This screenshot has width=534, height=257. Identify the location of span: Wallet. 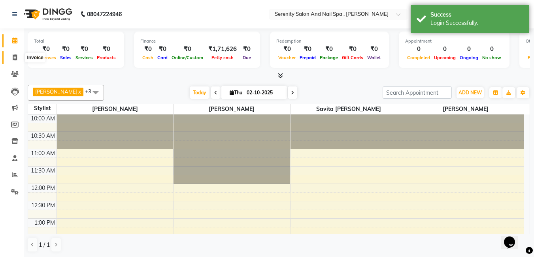
(374, 58).